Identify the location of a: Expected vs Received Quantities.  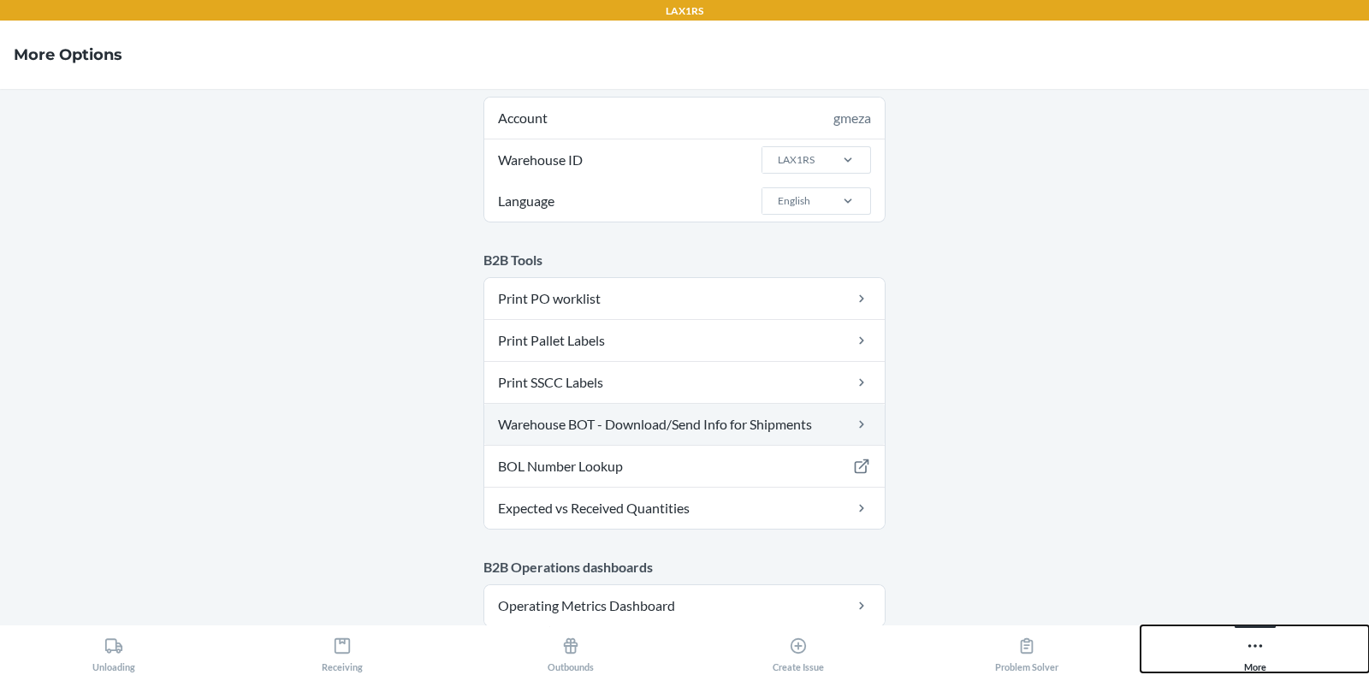
(684, 508).